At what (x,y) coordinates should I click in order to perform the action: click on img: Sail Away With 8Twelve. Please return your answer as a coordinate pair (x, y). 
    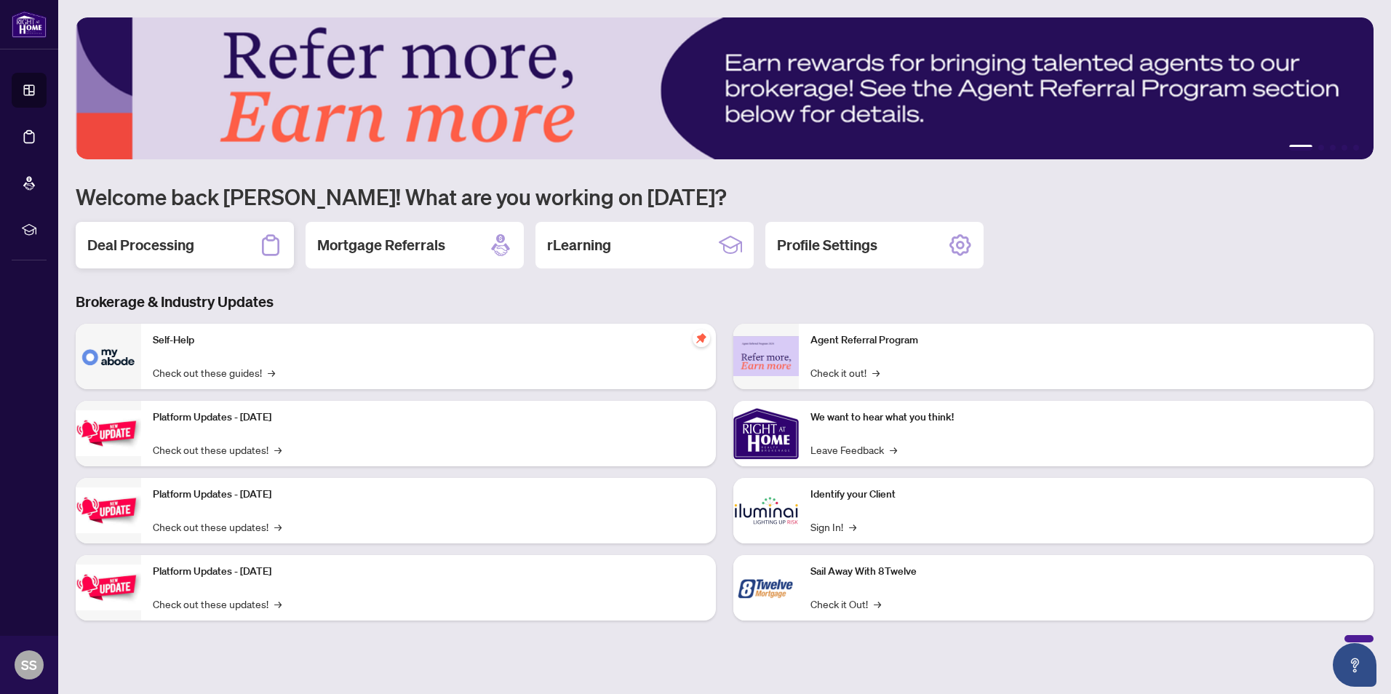
    Looking at the image, I should click on (766, 588).